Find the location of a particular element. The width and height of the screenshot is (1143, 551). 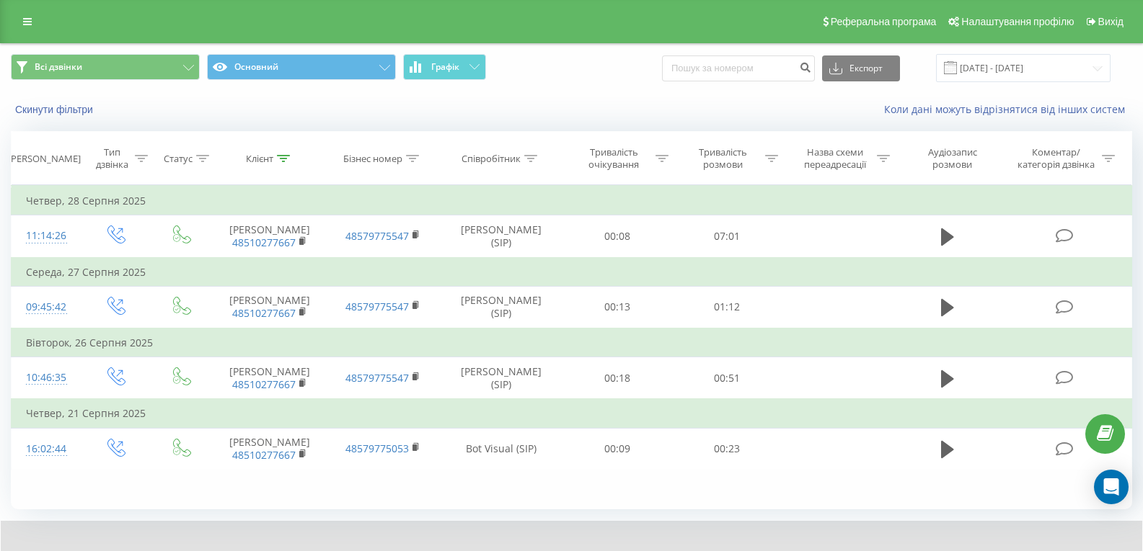

td: 00:09 is located at coordinates (617, 449).